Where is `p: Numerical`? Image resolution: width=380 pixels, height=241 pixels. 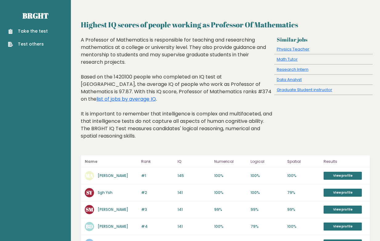 p: Numerical is located at coordinates (230, 162).